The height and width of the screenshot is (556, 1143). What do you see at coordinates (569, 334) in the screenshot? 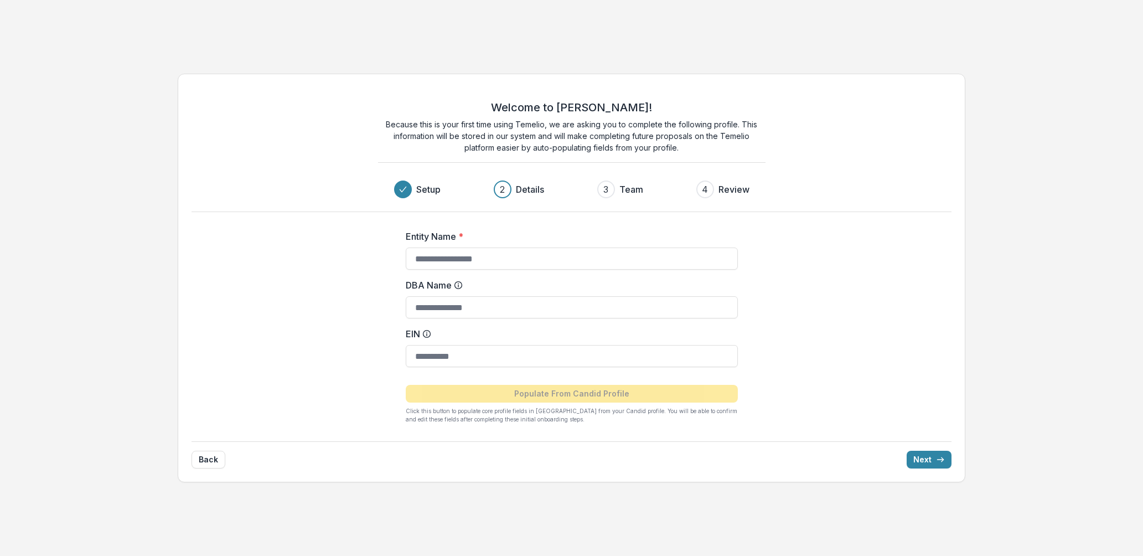
I see `label: EIN` at bounding box center [569, 334].